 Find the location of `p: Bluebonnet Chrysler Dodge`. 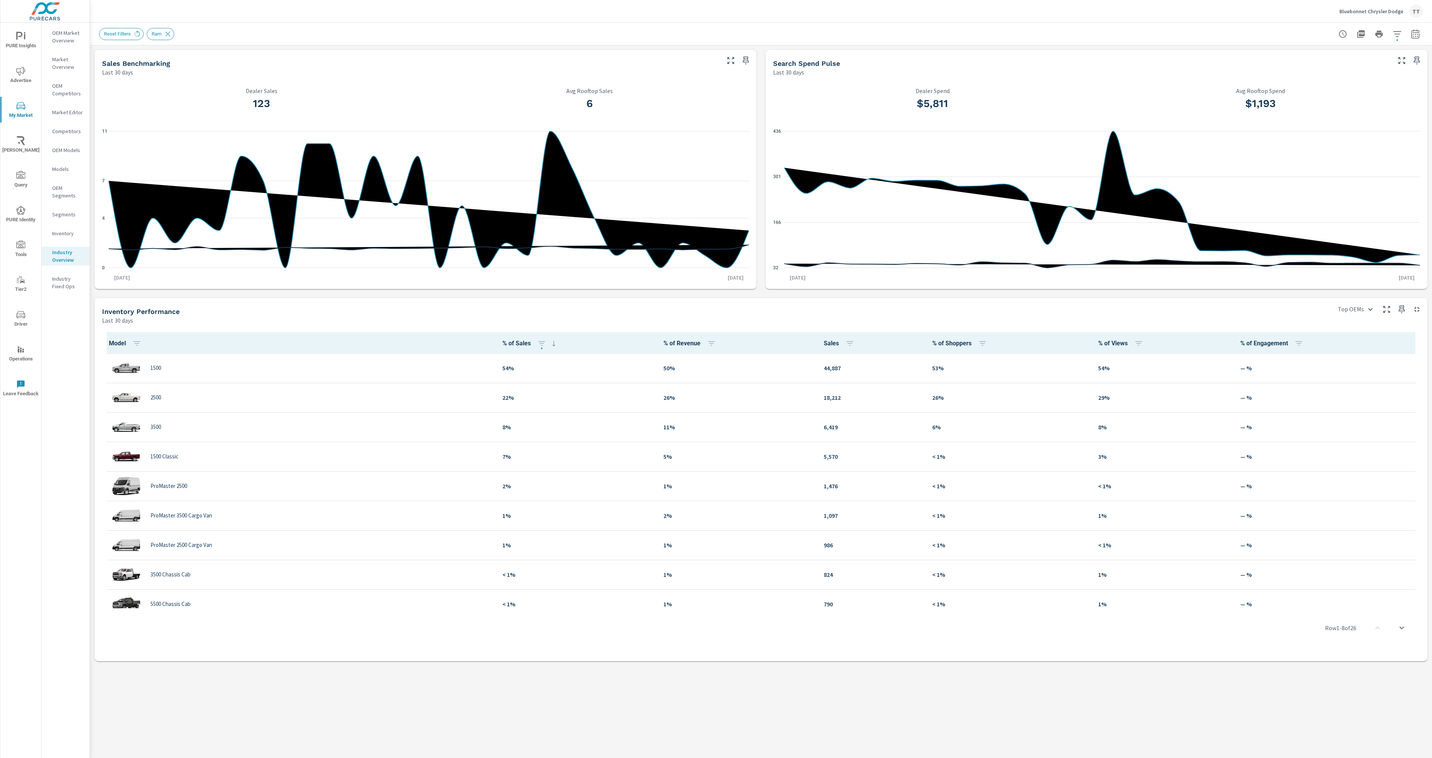

p: Bluebonnet Chrysler Dodge is located at coordinates (1371, 11).